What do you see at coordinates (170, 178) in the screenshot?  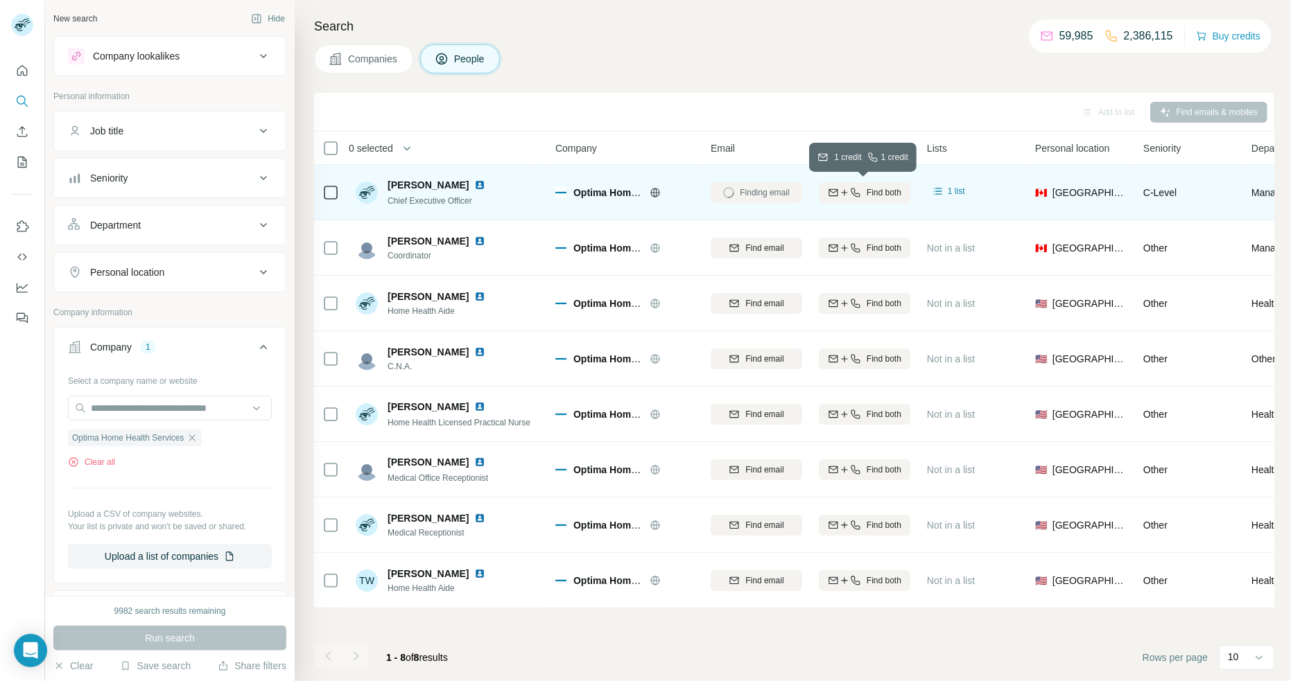 I see `button: Seniority` at bounding box center [170, 178].